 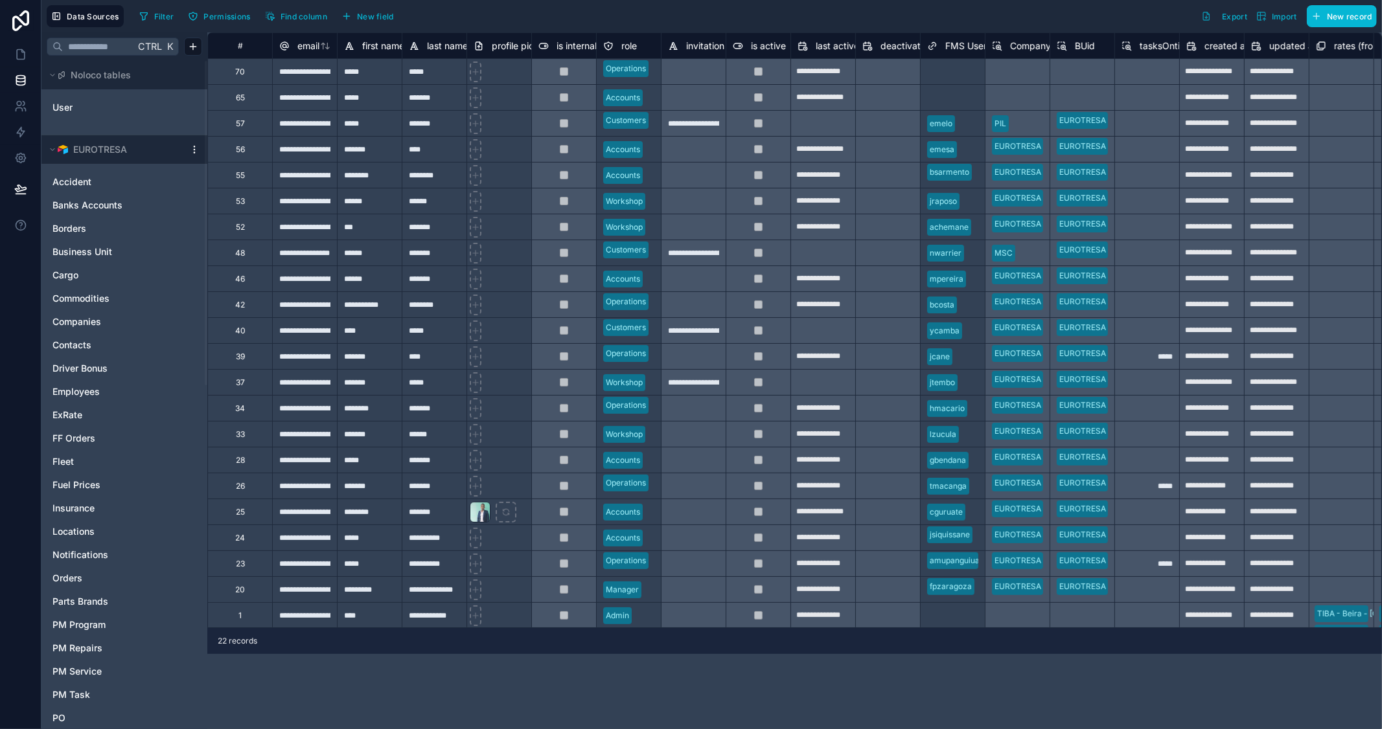 What do you see at coordinates (74, 439) in the screenshot?
I see `span: FF Orders` at bounding box center [74, 439].